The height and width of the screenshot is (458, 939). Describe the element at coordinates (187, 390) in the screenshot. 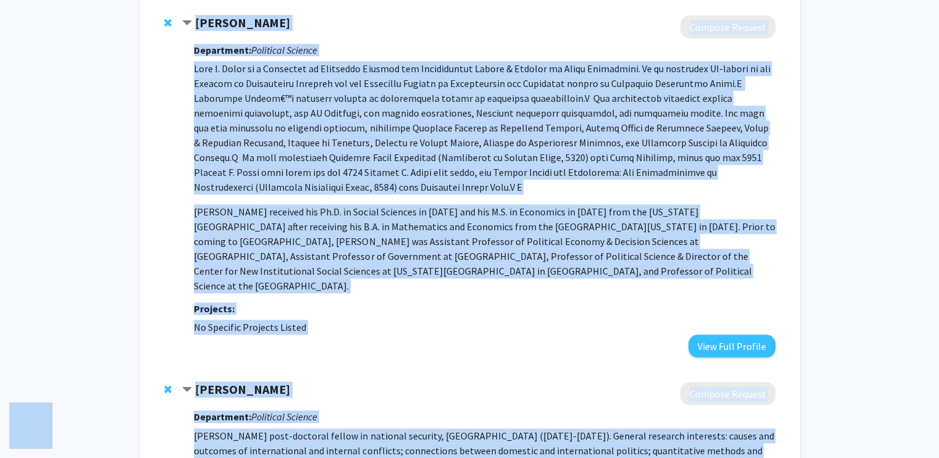

I see `span: Contract Dan Reiter Bookmark` at that location.